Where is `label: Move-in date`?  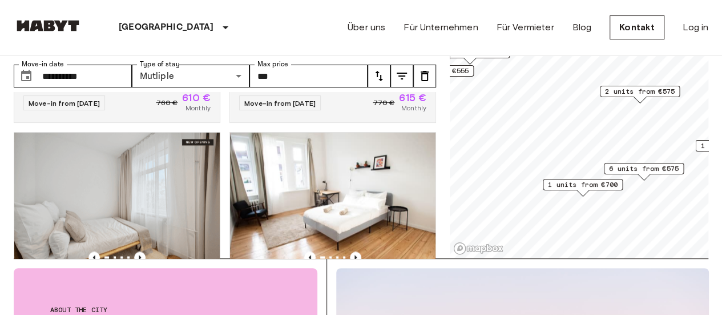
label: Move-in date is located at coordinates (43, 64).